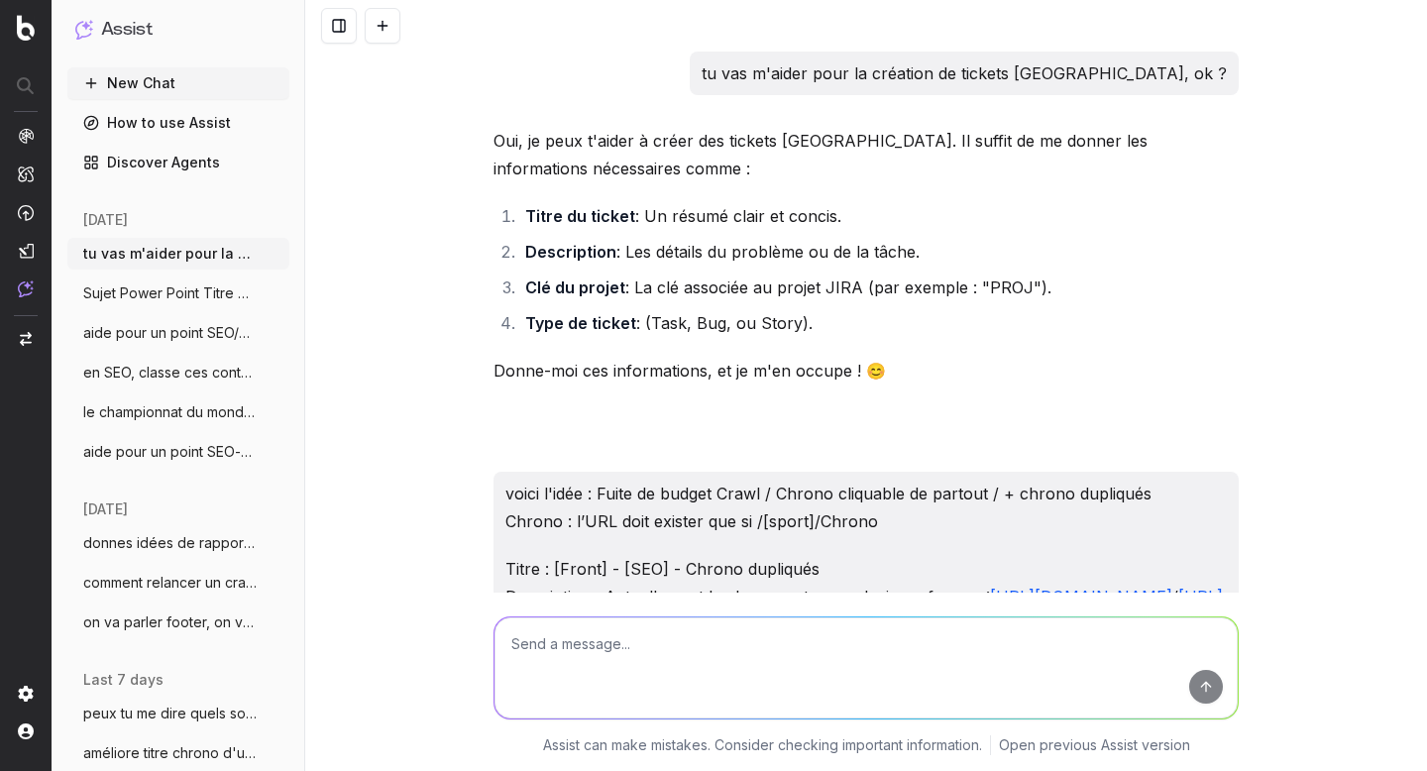  Describe the element at coordinates (879, 323) in the screenshot. I see `li: : (Task, Bug, ou Story).` at that location.